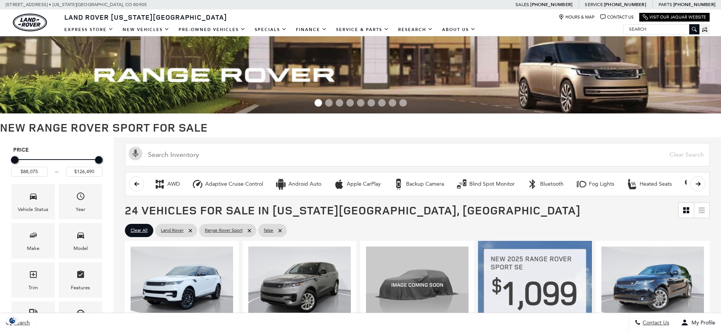 This screenshot has height=332, width=721. What do you see at coordinates (81, 198) in the screenshot?
I see `span: Year` at bounding box center [81, 198].